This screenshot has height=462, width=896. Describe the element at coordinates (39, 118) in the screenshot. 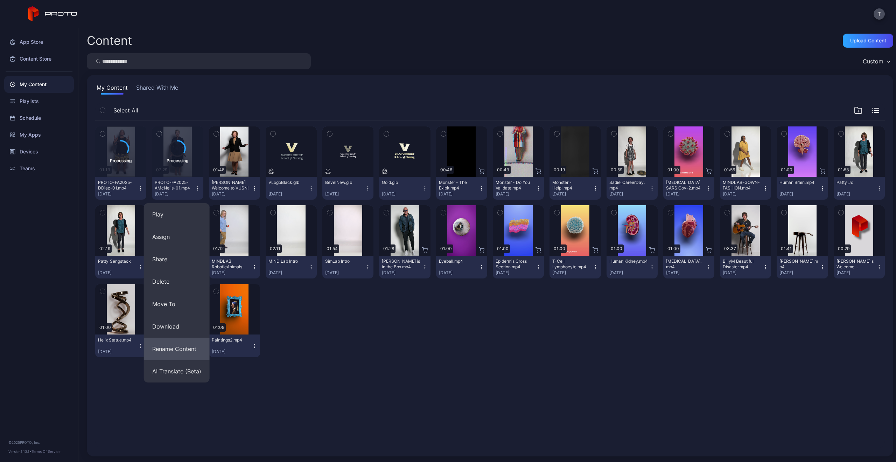

I see `div: Schedule` at that location.